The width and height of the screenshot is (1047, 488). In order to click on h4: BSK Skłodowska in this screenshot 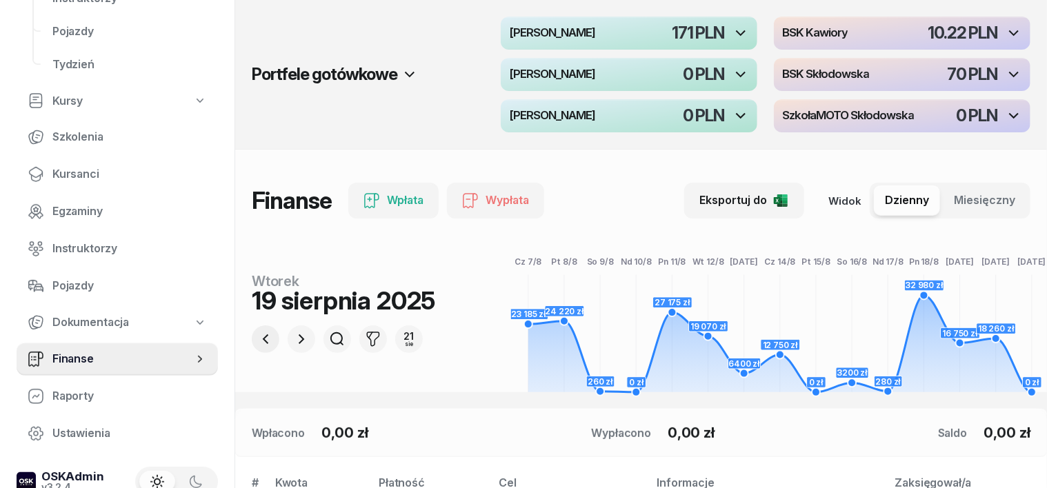, I will do `click(826, 74)`.